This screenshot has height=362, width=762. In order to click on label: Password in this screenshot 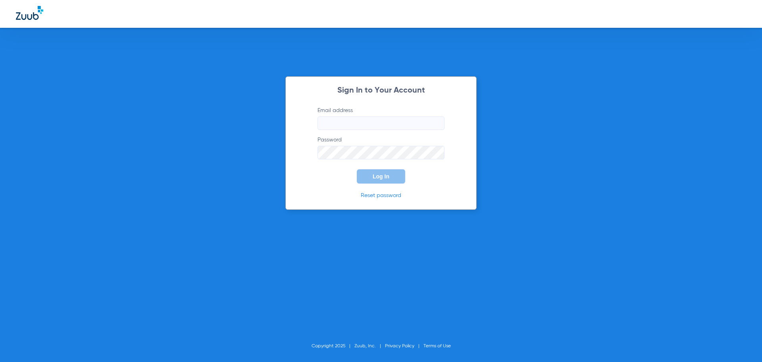, I will do `click(381, 147)`.